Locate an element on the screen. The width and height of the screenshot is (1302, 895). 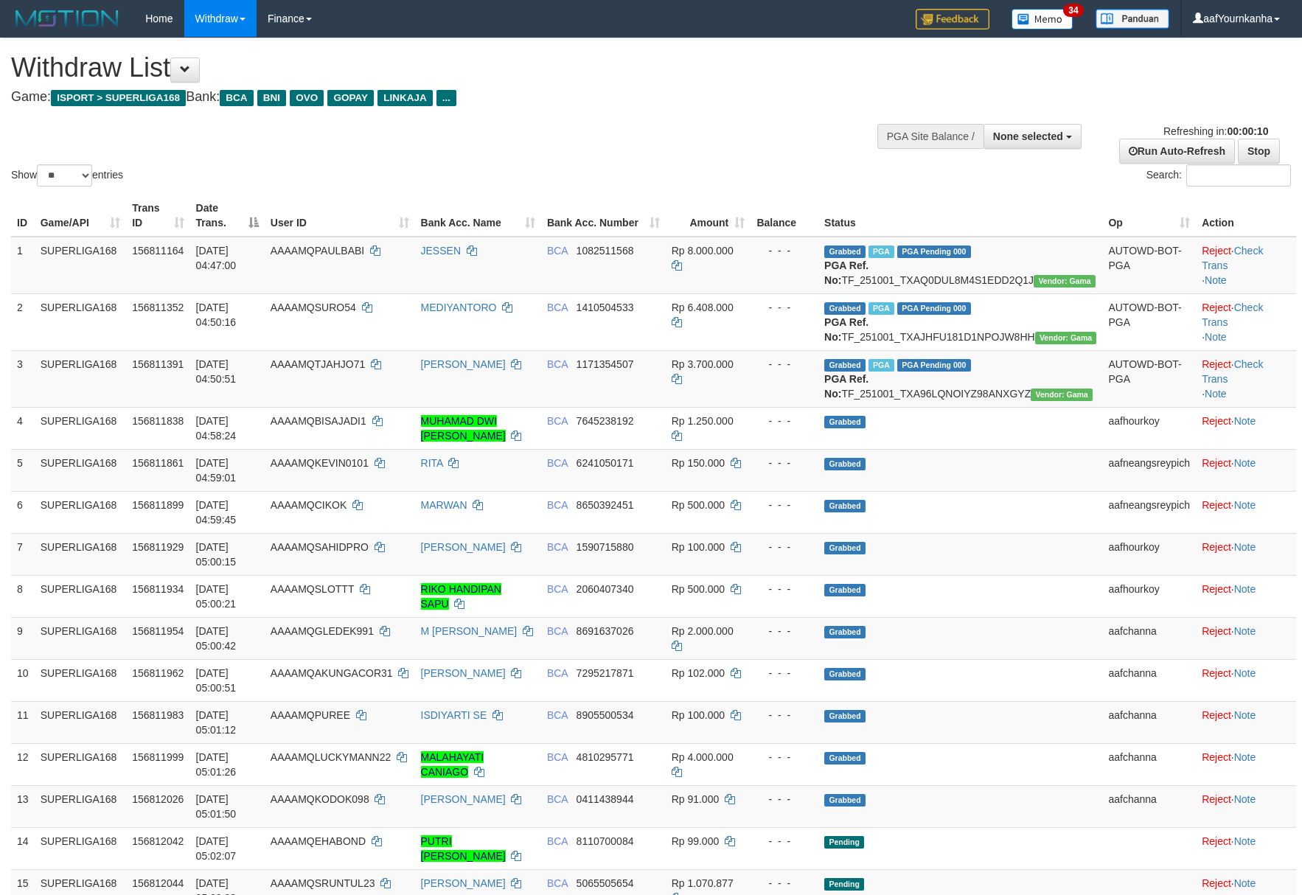
span: 156811962 is located at coordinates (158, 673).